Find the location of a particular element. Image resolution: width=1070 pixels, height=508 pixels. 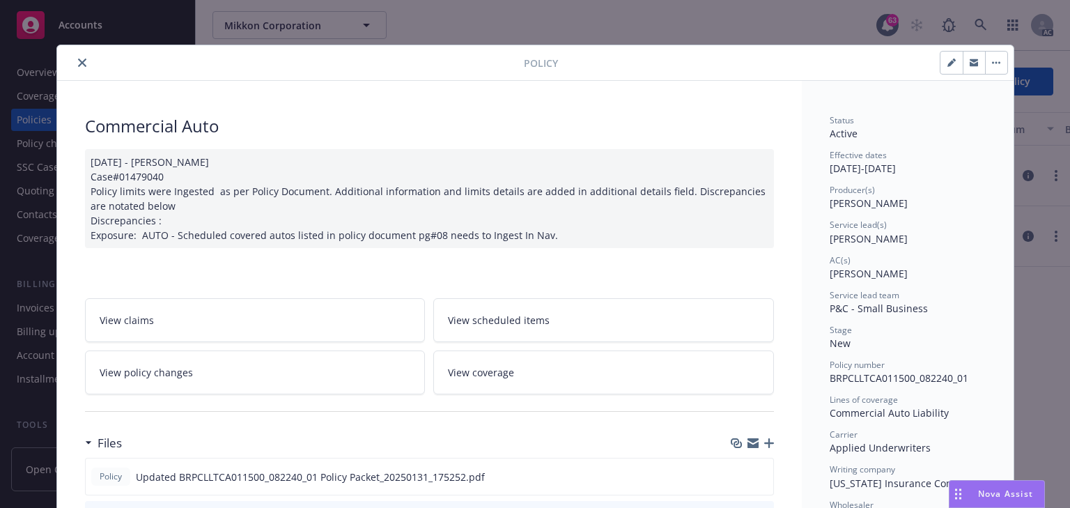

a: View scheduled items is located at coordinates (603, 320).